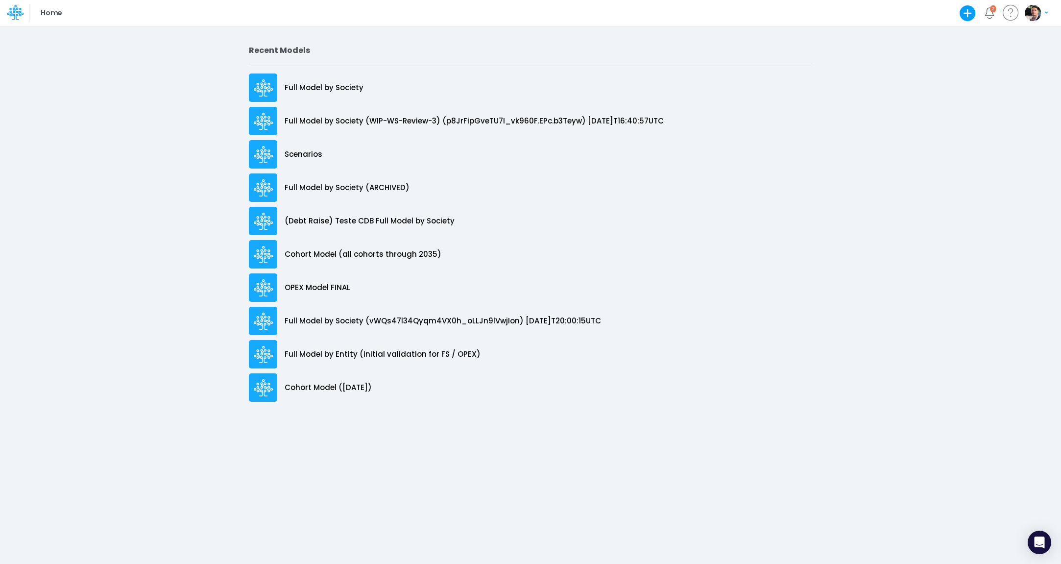  I want to click on p: Full Model by Society, so click(324, 88).